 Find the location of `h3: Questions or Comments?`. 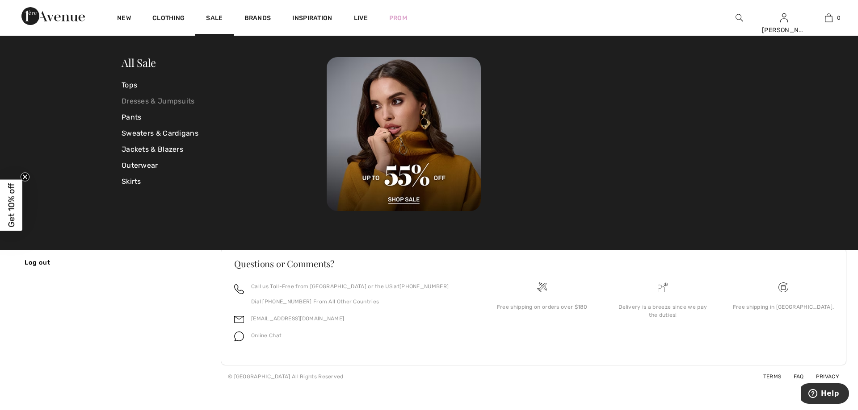

h3: Questions or Comments? is located at coordinates (533, 264).